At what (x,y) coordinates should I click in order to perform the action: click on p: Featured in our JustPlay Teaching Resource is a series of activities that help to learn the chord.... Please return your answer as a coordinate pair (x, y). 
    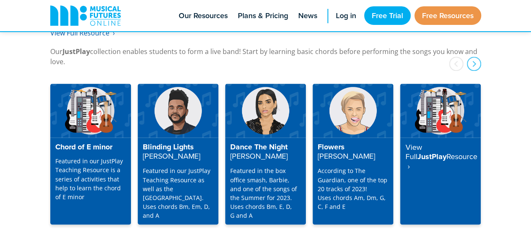
    Looking at the image, I should click on (90, 179).